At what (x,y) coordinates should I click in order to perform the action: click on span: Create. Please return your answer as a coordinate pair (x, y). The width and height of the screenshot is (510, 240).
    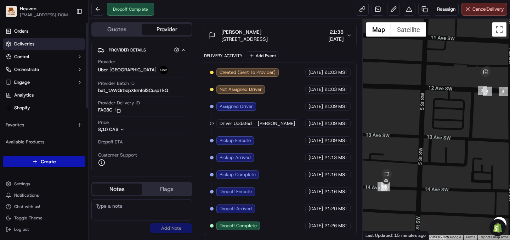
    Looking at the image, I should click on (48, 161).